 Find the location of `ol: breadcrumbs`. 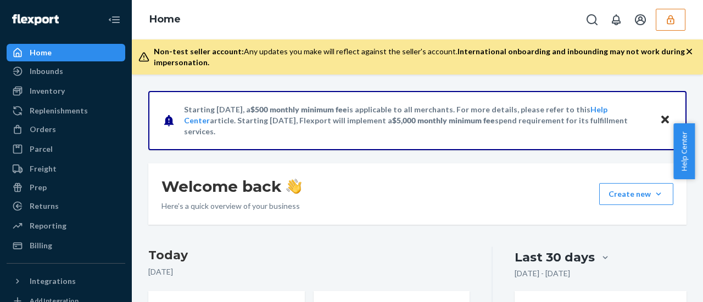

ol: breadcrumbs is located at coordinates (165, 20).